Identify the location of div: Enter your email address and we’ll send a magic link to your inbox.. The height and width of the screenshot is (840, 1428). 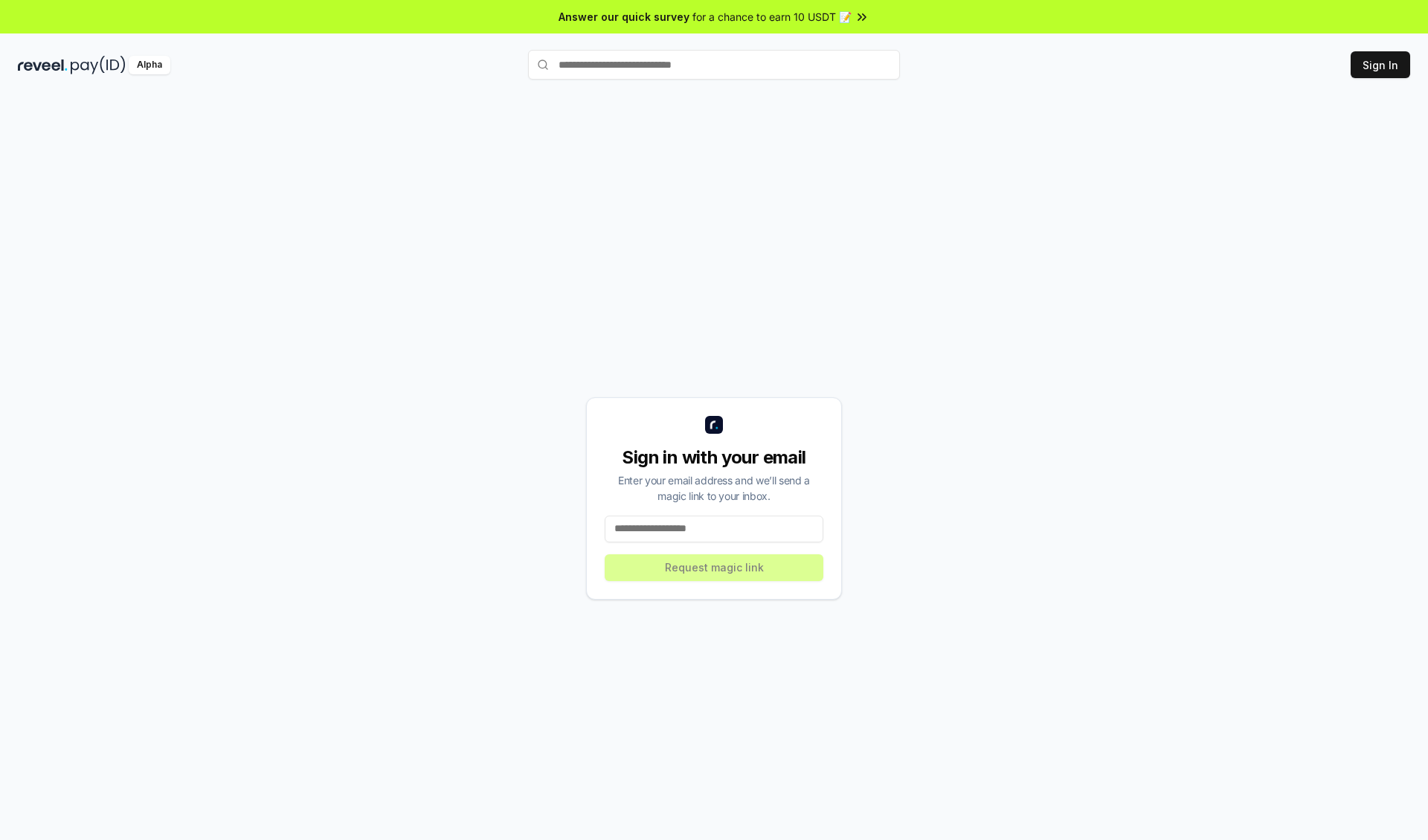
(714, 488).